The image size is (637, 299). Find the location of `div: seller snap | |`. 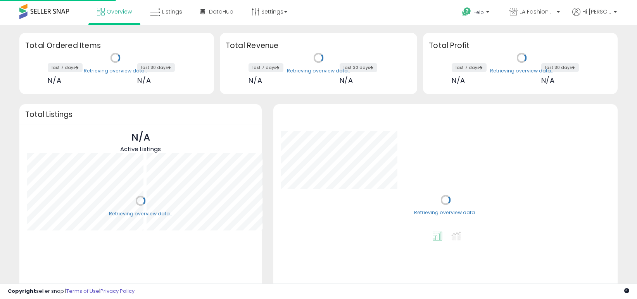

div: seller snap | | is located at coordinates (71, 291).